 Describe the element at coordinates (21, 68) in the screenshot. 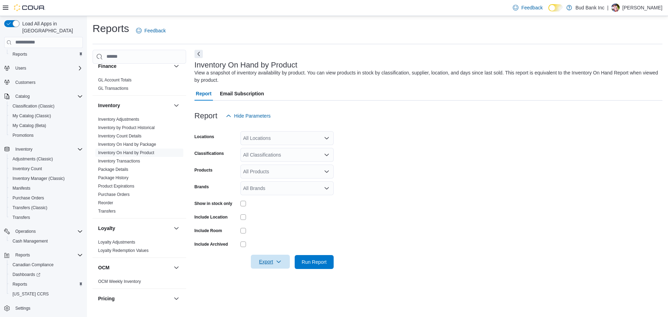

I see `span: Users` at that location.